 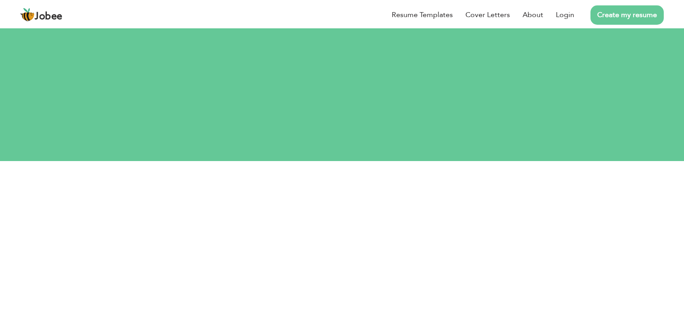 I want to click on a: Create my resume, so click(x=627, y=15).